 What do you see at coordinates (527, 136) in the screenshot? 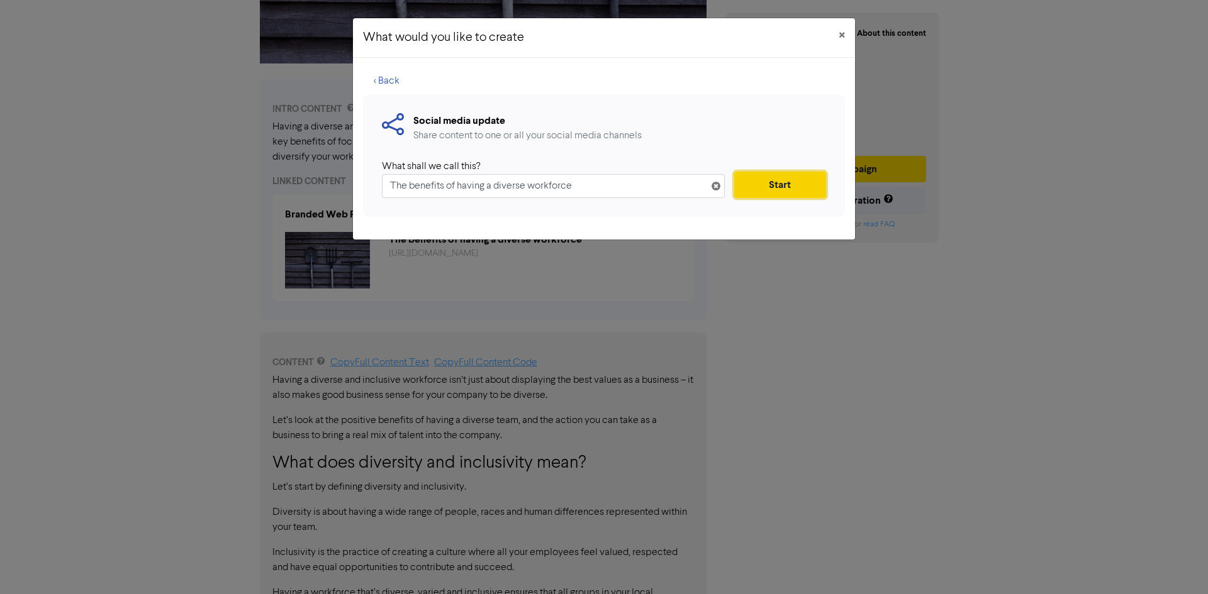
I see `div: Share content to one or all your social media channels` at bounding box center [527, 136].